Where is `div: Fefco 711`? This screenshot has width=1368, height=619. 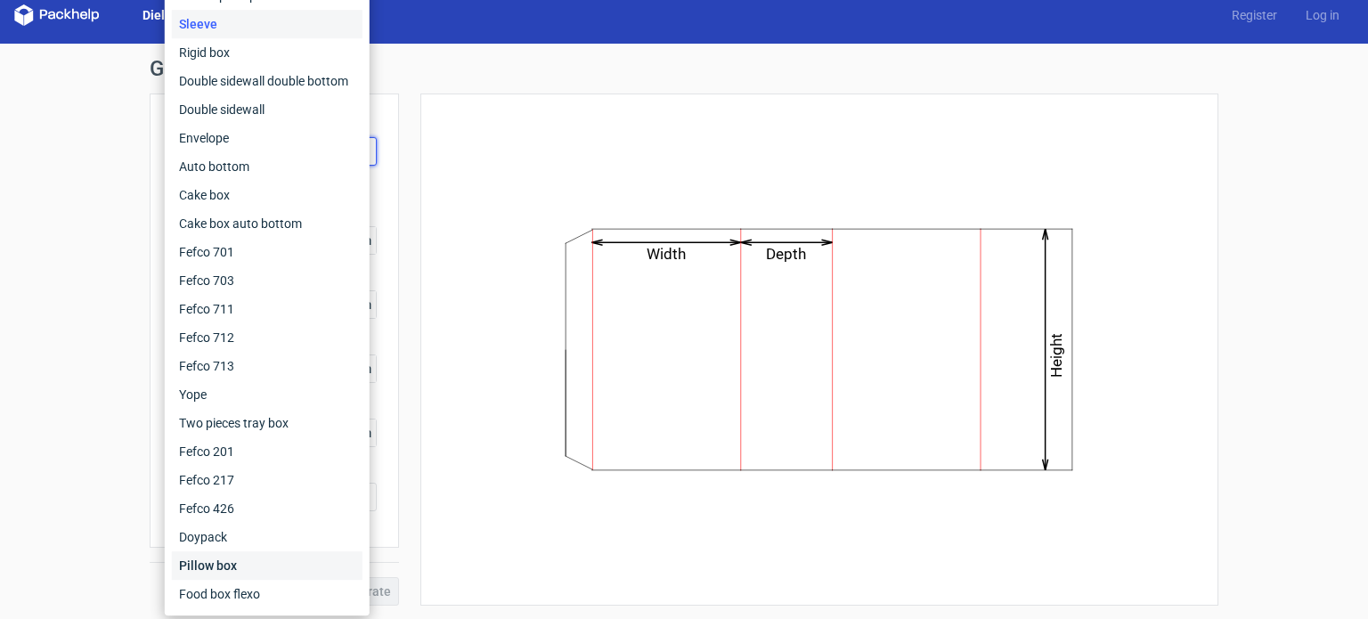
div: Fefco 711 is located at coordinates (267, 309).